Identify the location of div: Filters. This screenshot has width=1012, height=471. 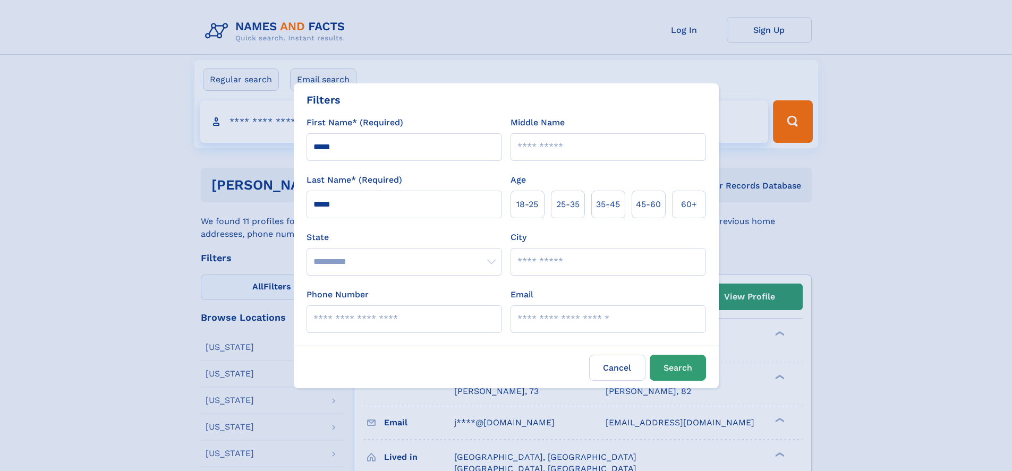
(323, 100).